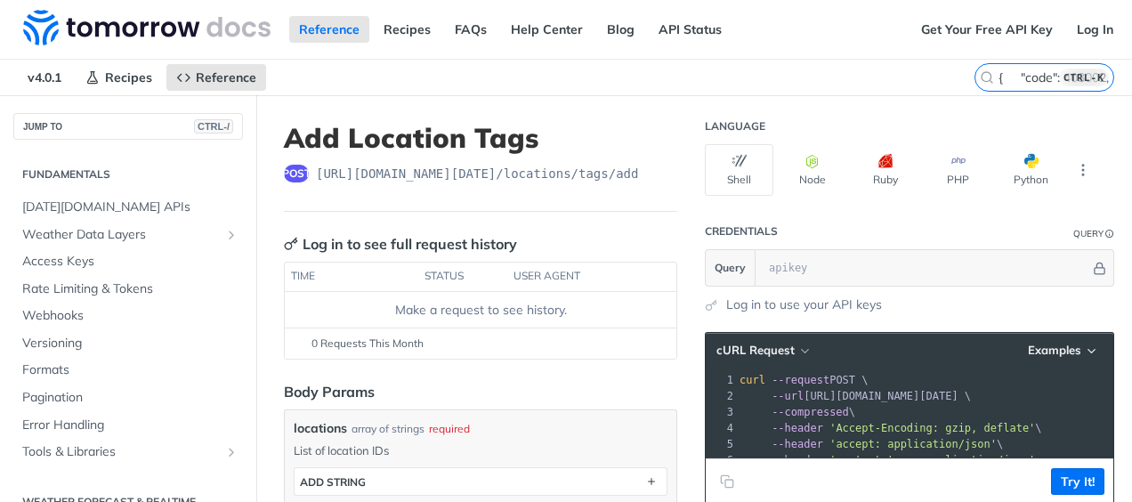 The height and width of the screenshot is (502, 1132). Describe the element at coordinates (480, 310) in the screenshot. I see `div: Make a request to see history.` at that location.